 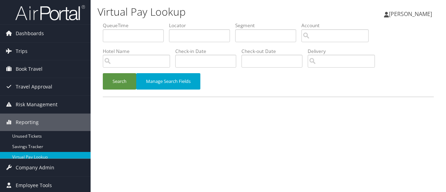 What do you see at coordinates (202, 25) in the screenshot?
I see `label: Locator` at bounding box center [202, 25].